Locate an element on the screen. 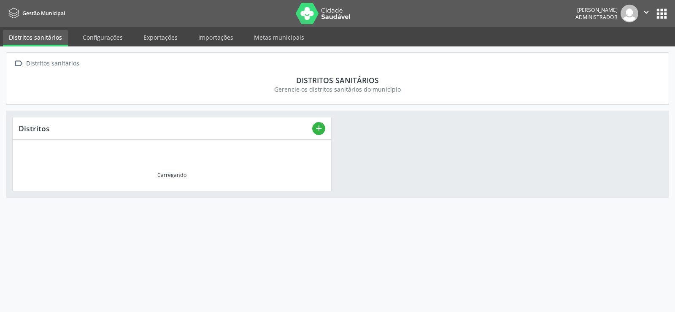  div: Gerencie os distritos sanitários do município is located at coordinates (338, 89).